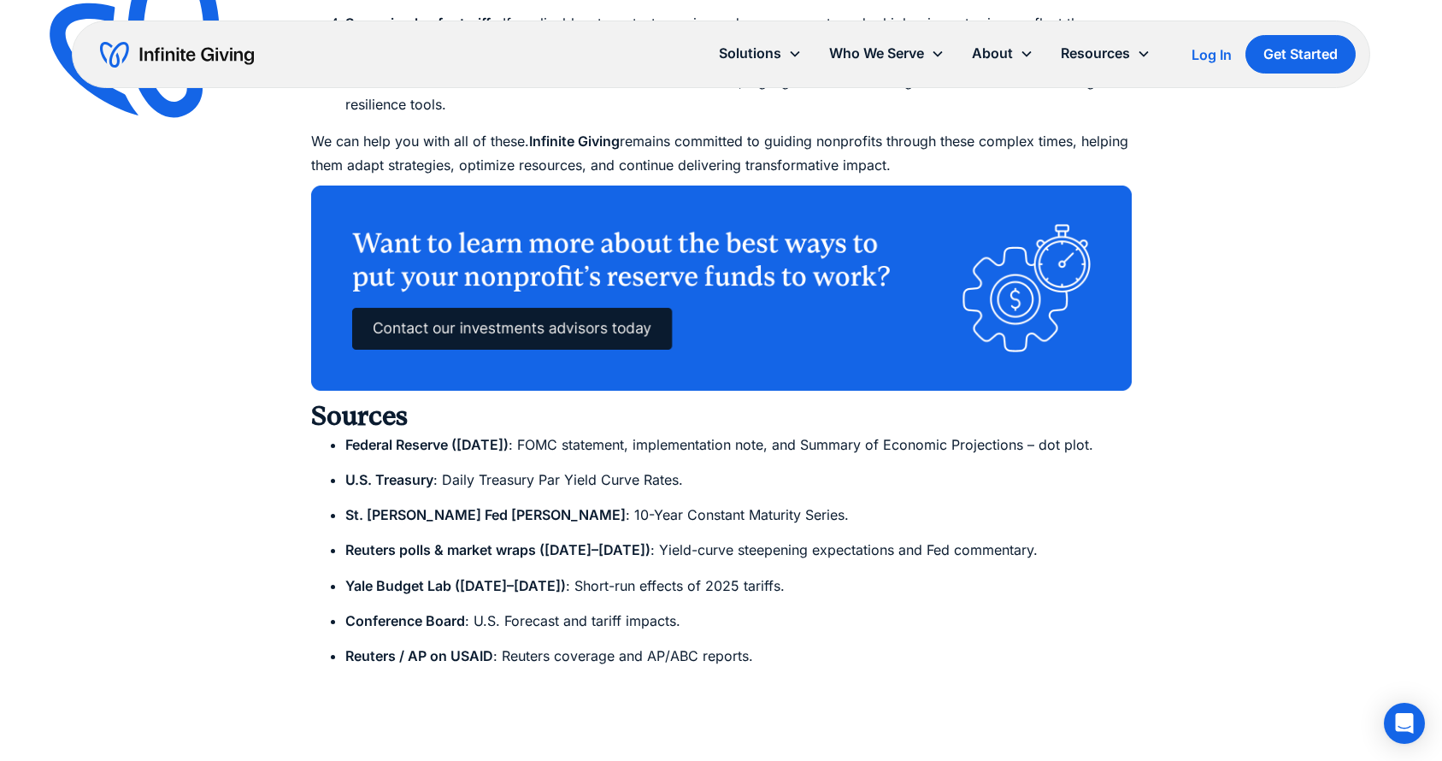 The image size is (1442, 761). What do you see at coordinates (738, 655) in the screenshot?
I see `li: : Reuters coverage and AP/ABC reports.` at bounding box center [738, 655].